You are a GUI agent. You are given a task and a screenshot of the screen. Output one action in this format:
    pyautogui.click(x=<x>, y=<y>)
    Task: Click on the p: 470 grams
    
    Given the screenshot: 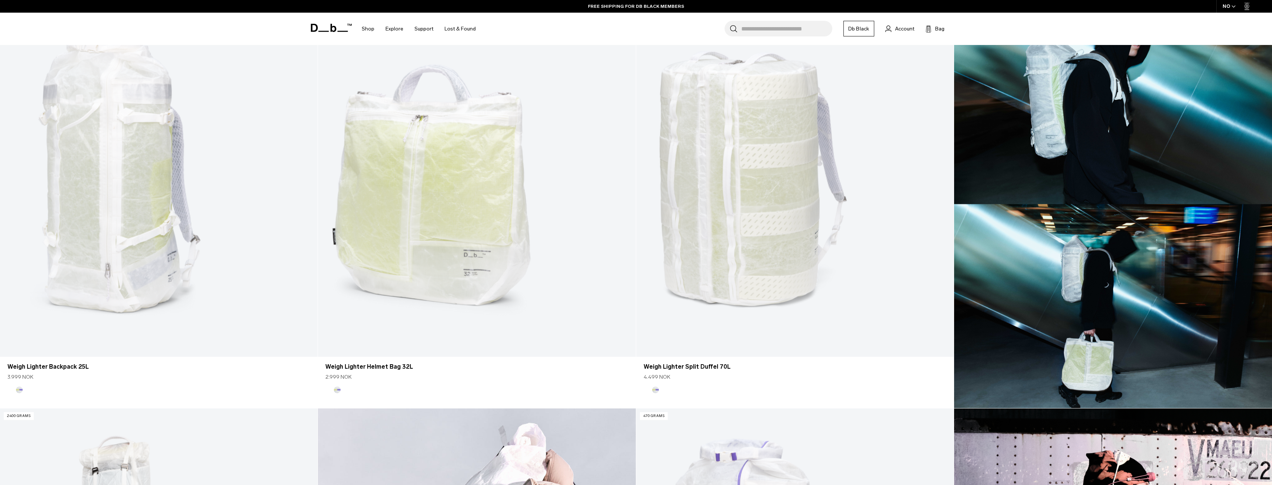 What is the action you would take?
    pyautogui.click(x=654, y=416)
    